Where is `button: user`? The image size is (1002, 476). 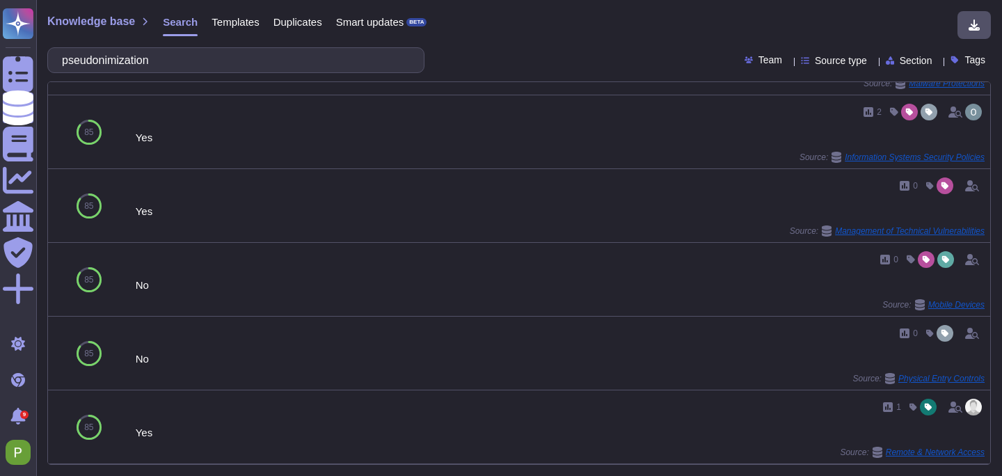 button: user is located at coordinates (22, 452).